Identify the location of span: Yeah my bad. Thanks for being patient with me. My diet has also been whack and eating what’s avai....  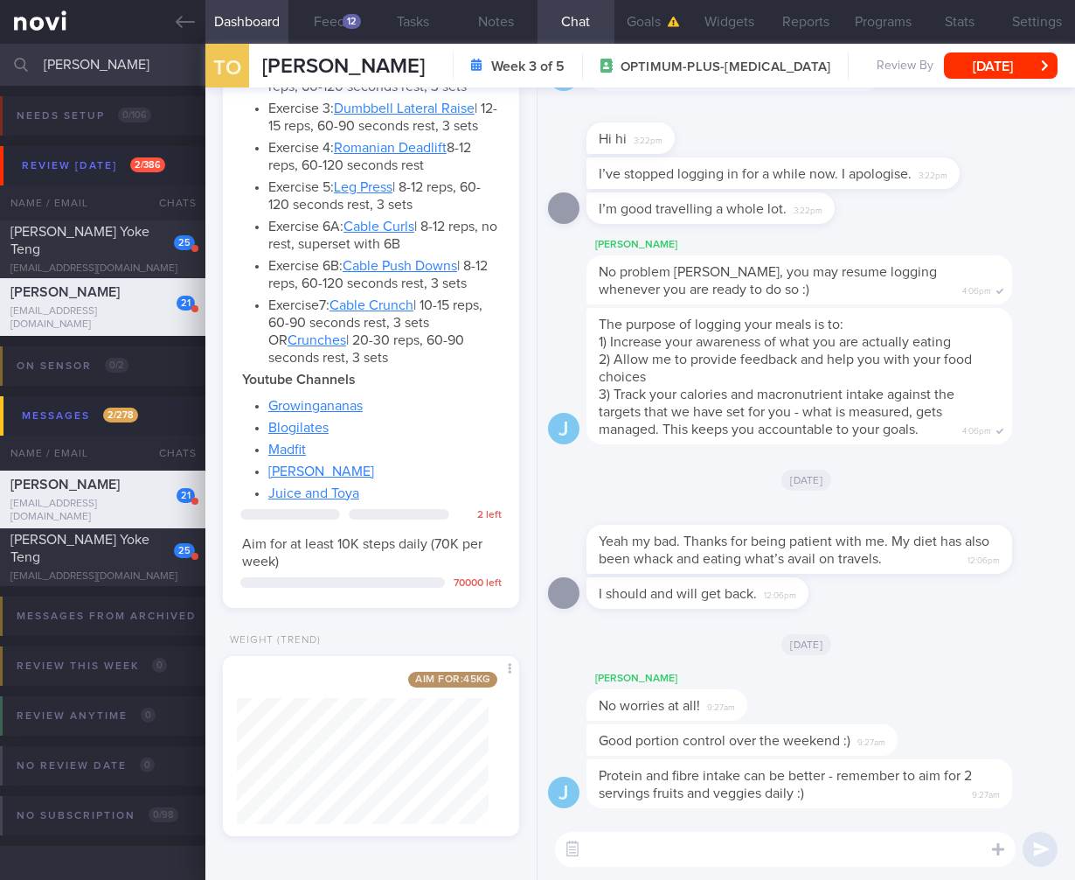
(794, 550).